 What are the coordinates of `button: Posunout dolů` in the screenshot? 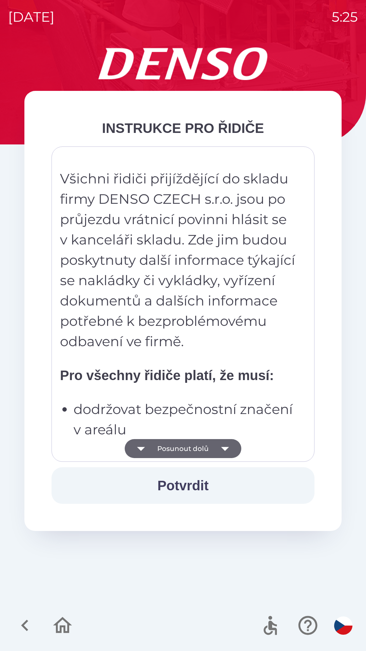 It's located at (183, 449).